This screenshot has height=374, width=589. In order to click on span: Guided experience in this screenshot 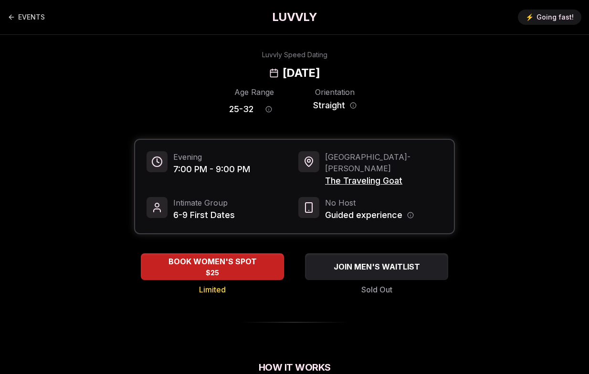, I will do `click(364, 215)`.